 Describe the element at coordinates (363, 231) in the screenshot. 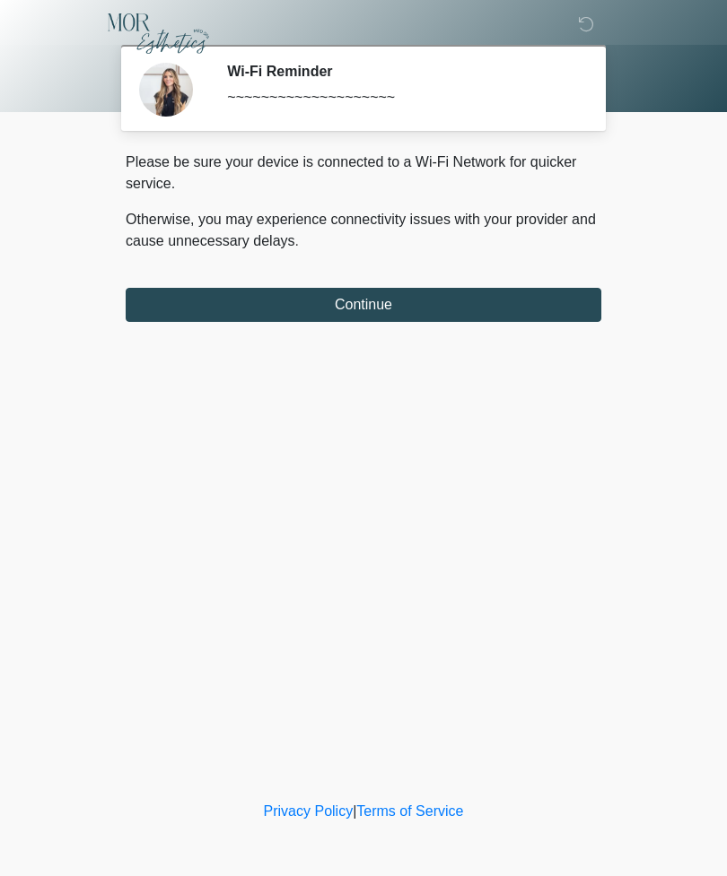

I see `p: Otherwise, you may experience connectivity issues with your provider and cause unnecessary delays` at that location.